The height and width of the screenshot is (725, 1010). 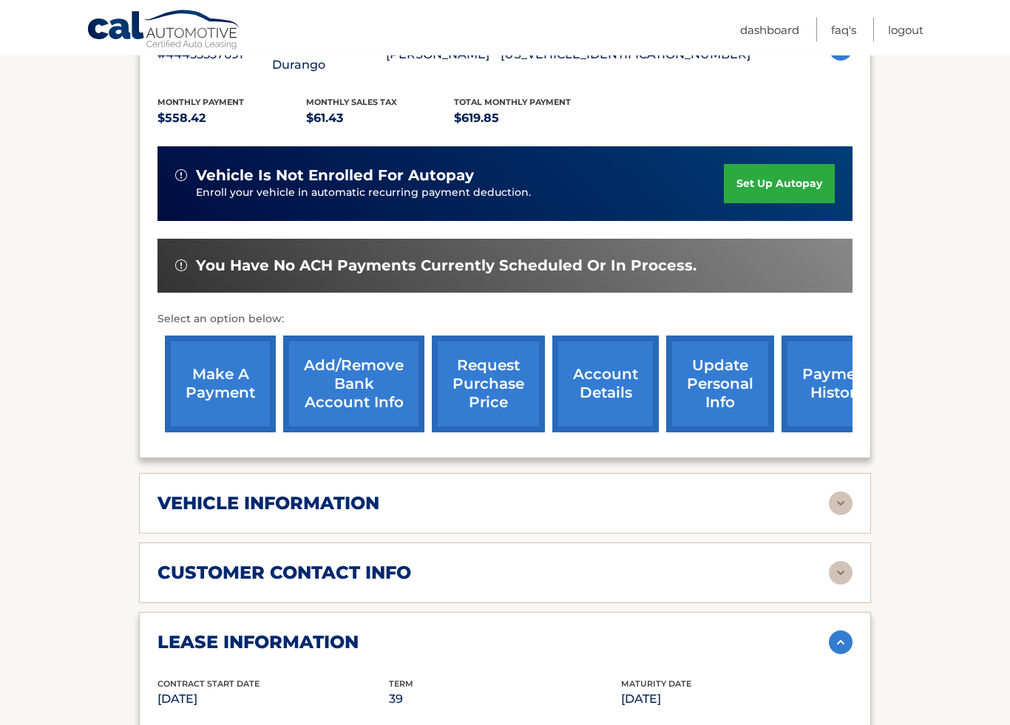 What do you see at coordinates (351, 103) in the screenshot?
I see `span: Monthly sales Tax` at bounding box center [351, 103].